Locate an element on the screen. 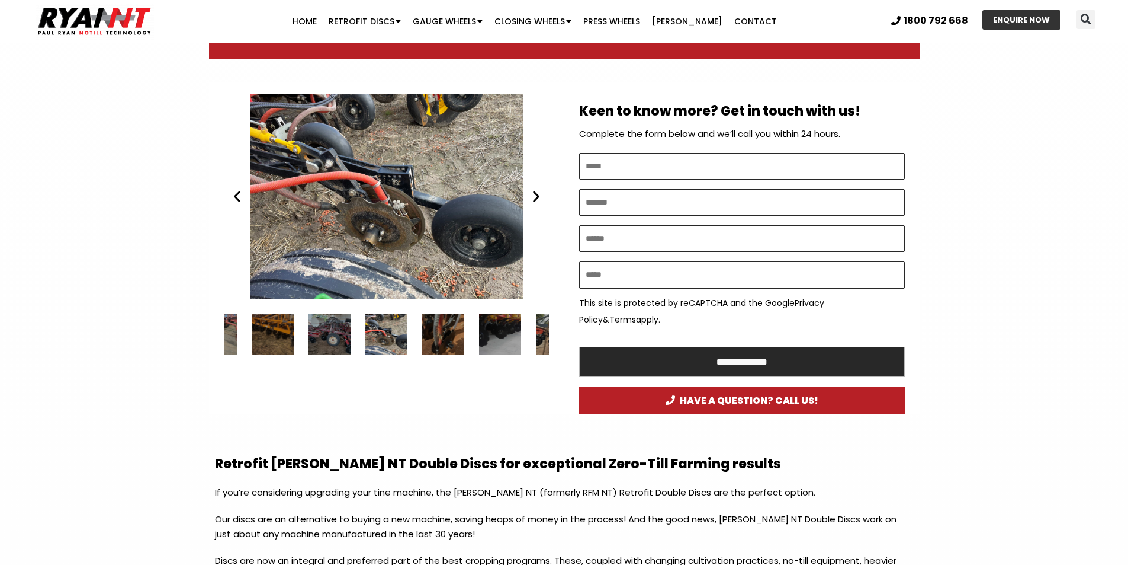 The image size is (1128, 565). div: 25 / 34 is located at coordinates (272, 334).